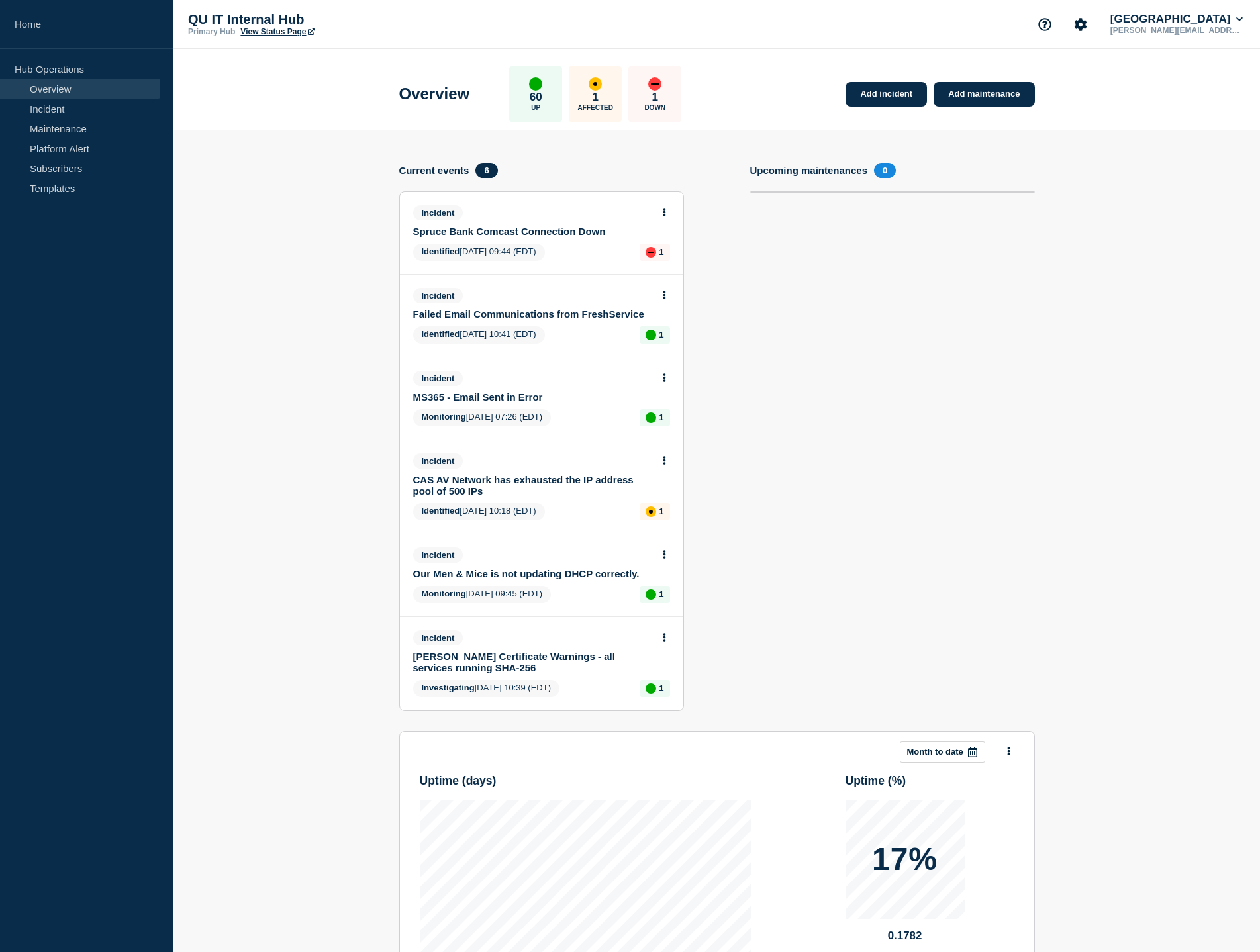 Image resolution: width=1260 pixels, height=952 pixels. What do you see at coordinates (905, 936) in the screenshot?
I see `p: 0.1782` at bounding box center [905, 936].